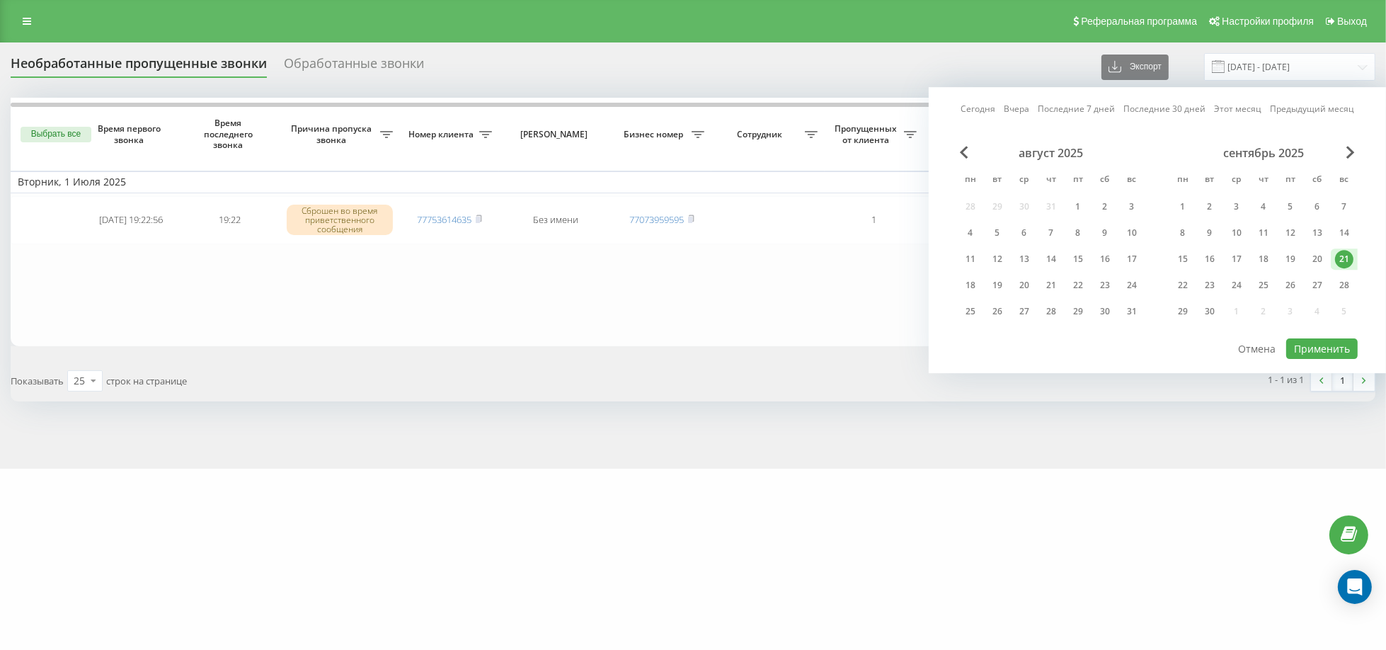  I want to click on div: 13, so click(1024, 259).